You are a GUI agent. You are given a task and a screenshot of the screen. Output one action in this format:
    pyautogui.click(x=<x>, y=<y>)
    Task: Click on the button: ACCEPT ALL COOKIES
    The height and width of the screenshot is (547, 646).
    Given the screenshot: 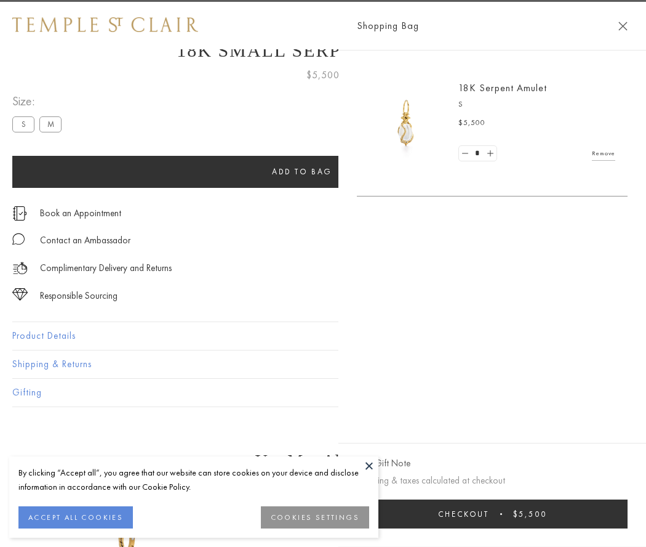 What is the action you would take?
    pyautogui.click(x=76, y=517)
    